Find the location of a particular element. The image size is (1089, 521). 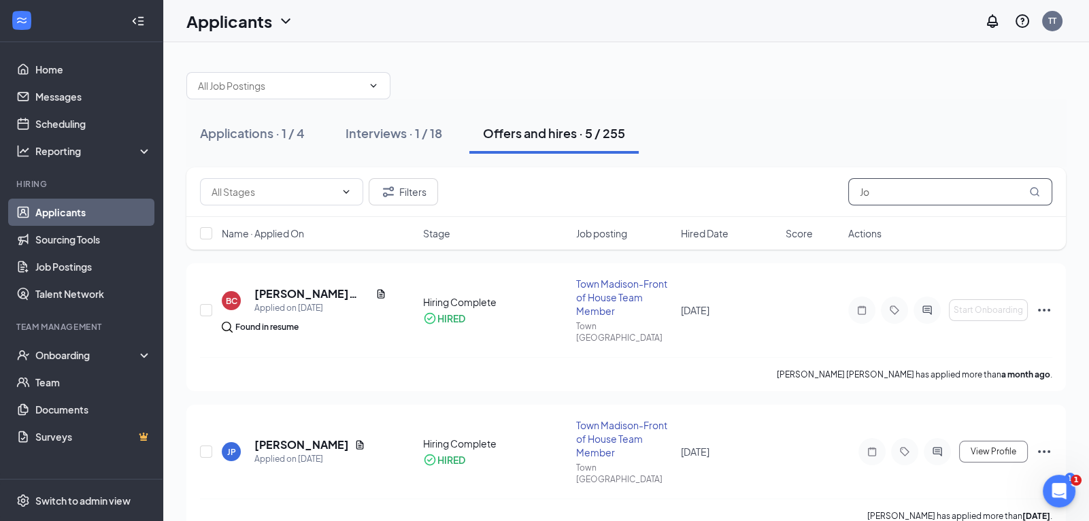

h1: Applicants is located at coordinates (229, 21).